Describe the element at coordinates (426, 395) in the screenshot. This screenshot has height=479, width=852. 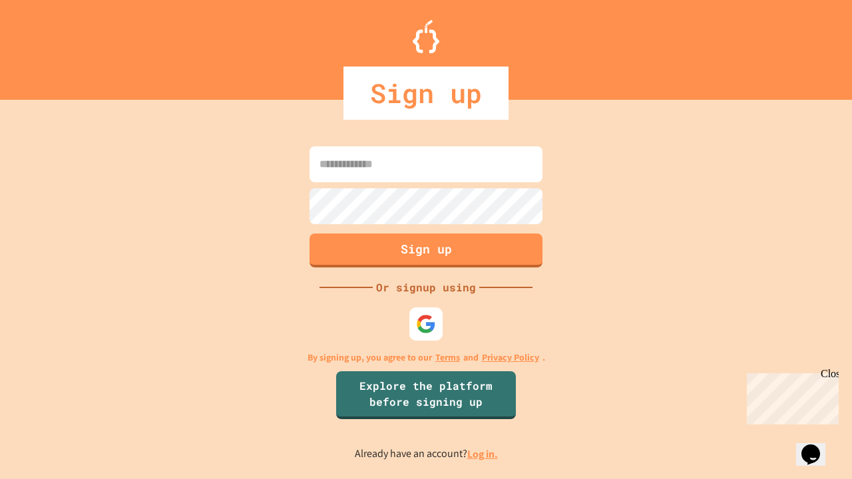
I see `a: Explore the platform before signing up` at that location.